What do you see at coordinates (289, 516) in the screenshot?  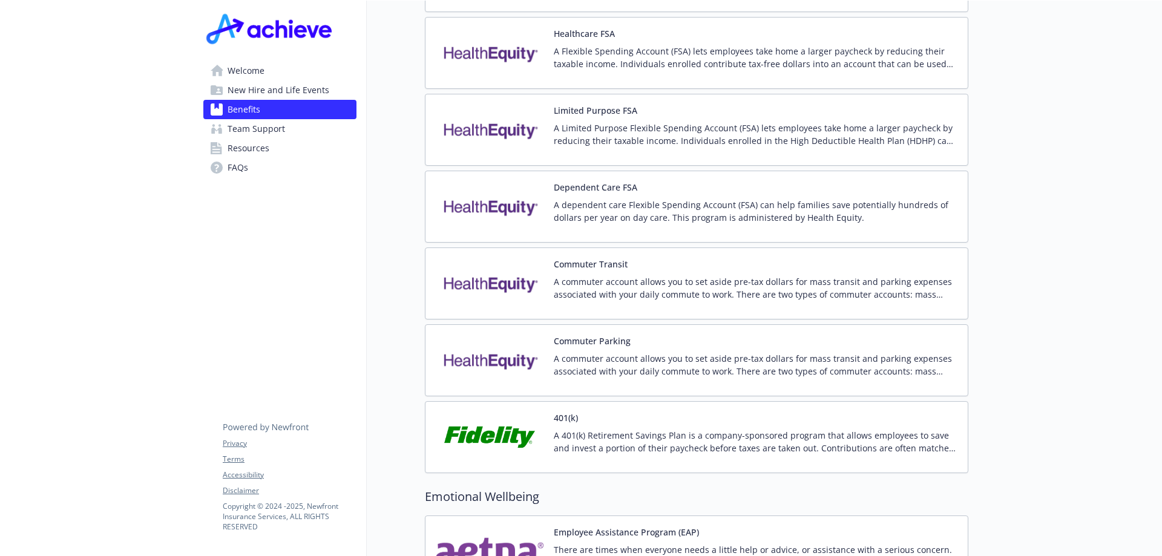 I see `p: Copyright © 2024 - 2025 , Newfront Insurance Services, ALL RIGHTS RESERVED` at bounding box center [289, 516].